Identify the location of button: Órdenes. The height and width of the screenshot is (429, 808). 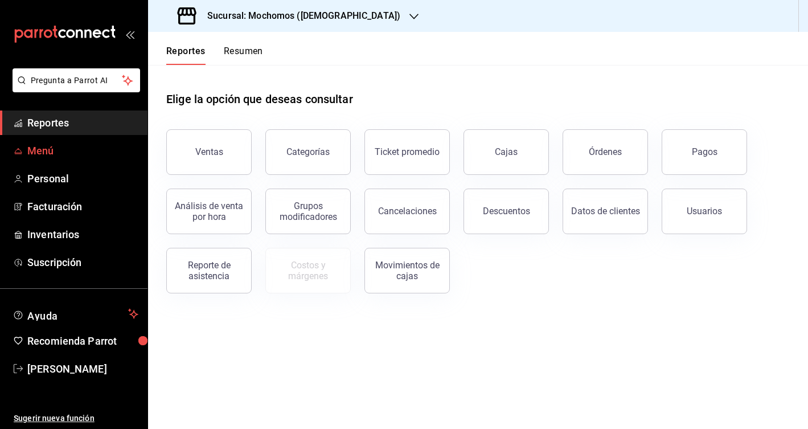
(605, 152).